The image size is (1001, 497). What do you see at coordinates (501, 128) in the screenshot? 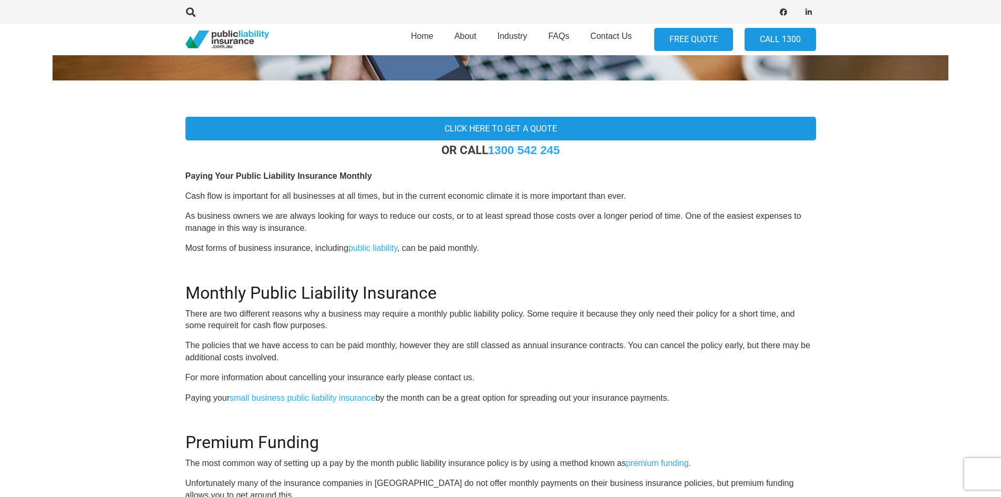
I see `a: Click here to get a quote` at bounding box center [501, 128].